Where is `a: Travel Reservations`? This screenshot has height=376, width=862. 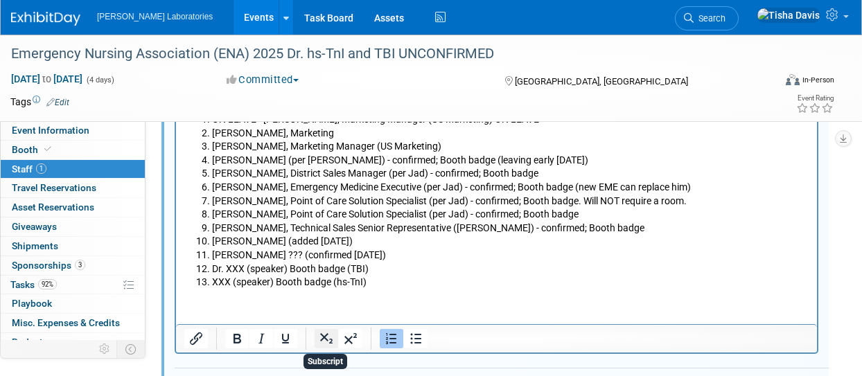
a: Travel Reservations is located at coordinates (73, 188).